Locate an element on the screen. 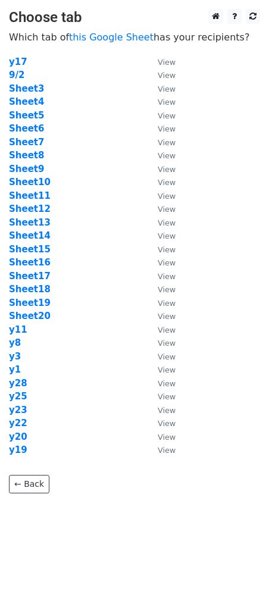  strong: Sheet9 is located at coordinates (26, 169).